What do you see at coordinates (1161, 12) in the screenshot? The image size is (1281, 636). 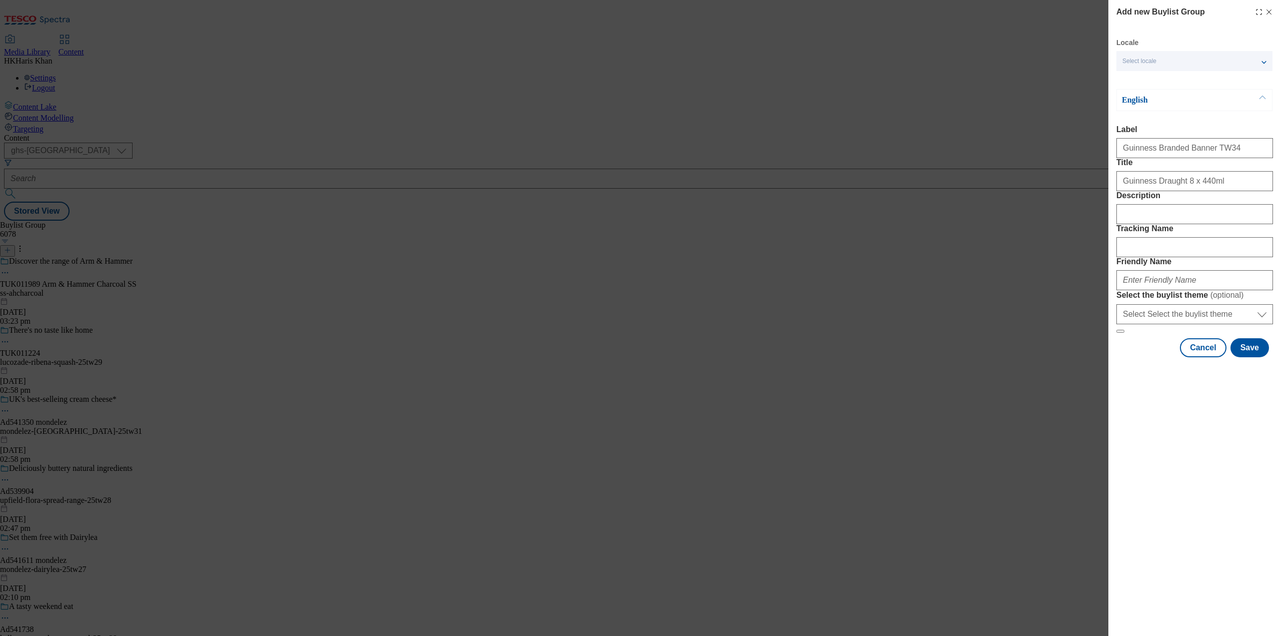 I see `h4: Add new Buylist Group` at bounding box center [1161, 12].